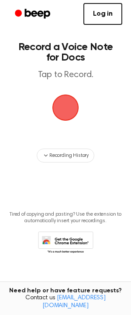  What do you see at coordinates (65, 108) in the screenshot?
I see `button: Beep Logo` at bounding box center [65, 108].